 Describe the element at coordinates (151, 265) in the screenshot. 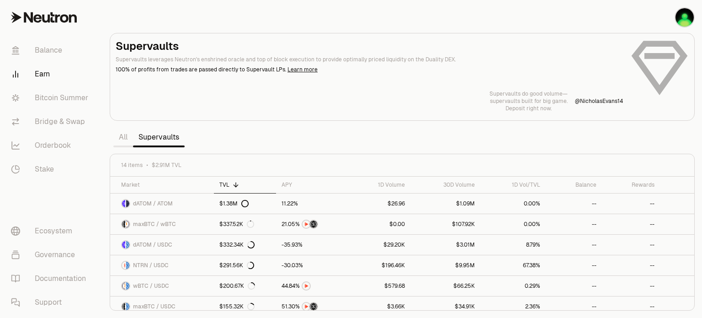

I see `span: NTRN / USDC` at that location.